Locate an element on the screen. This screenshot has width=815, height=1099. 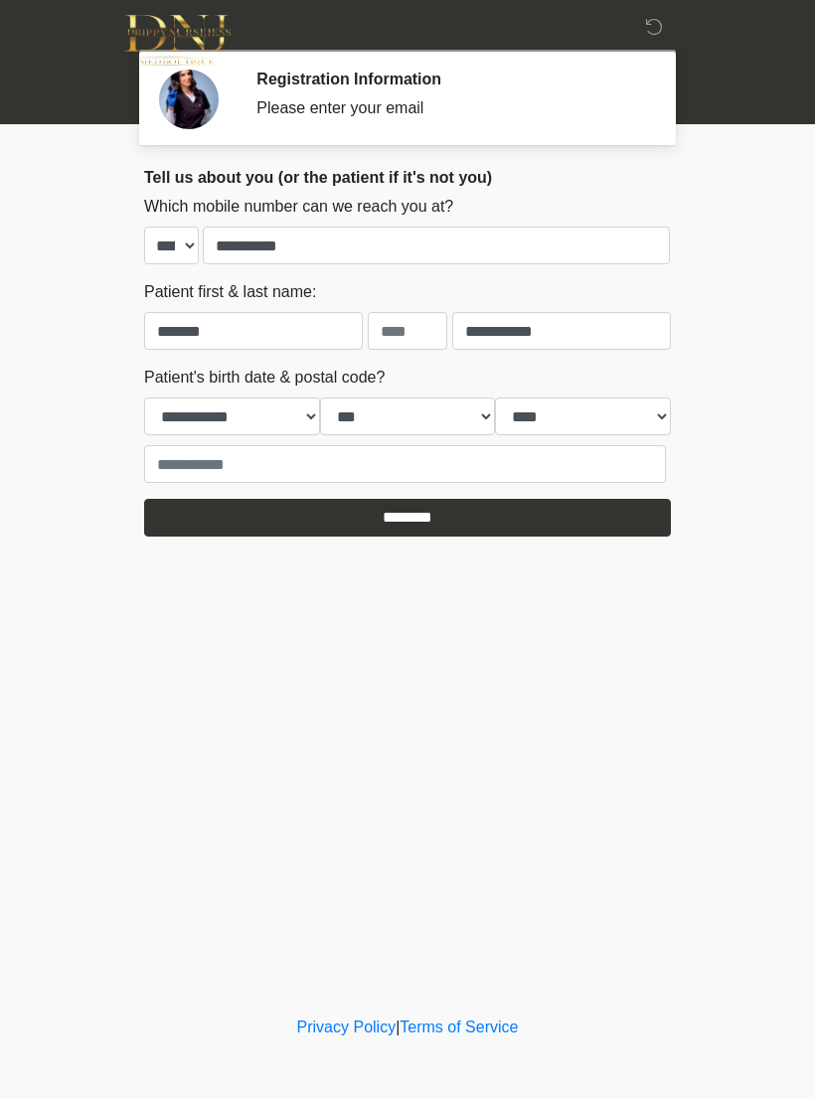
label: Patient first & last name: is located at coordinates (229, 292).